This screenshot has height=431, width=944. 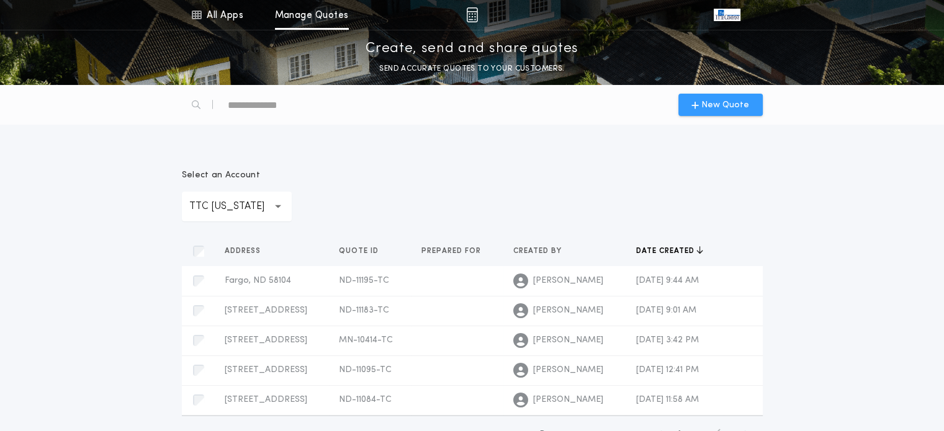 I want to click on span: Quote ID, so click(x=360, y=251).